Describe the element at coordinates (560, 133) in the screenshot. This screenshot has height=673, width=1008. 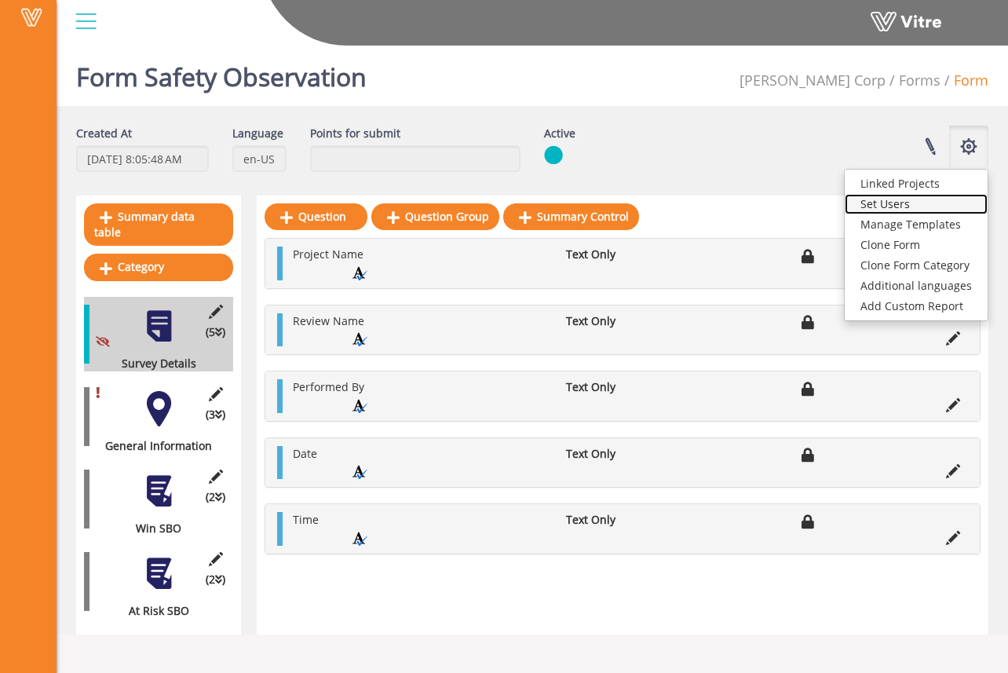
I see `label: Active` at that location.